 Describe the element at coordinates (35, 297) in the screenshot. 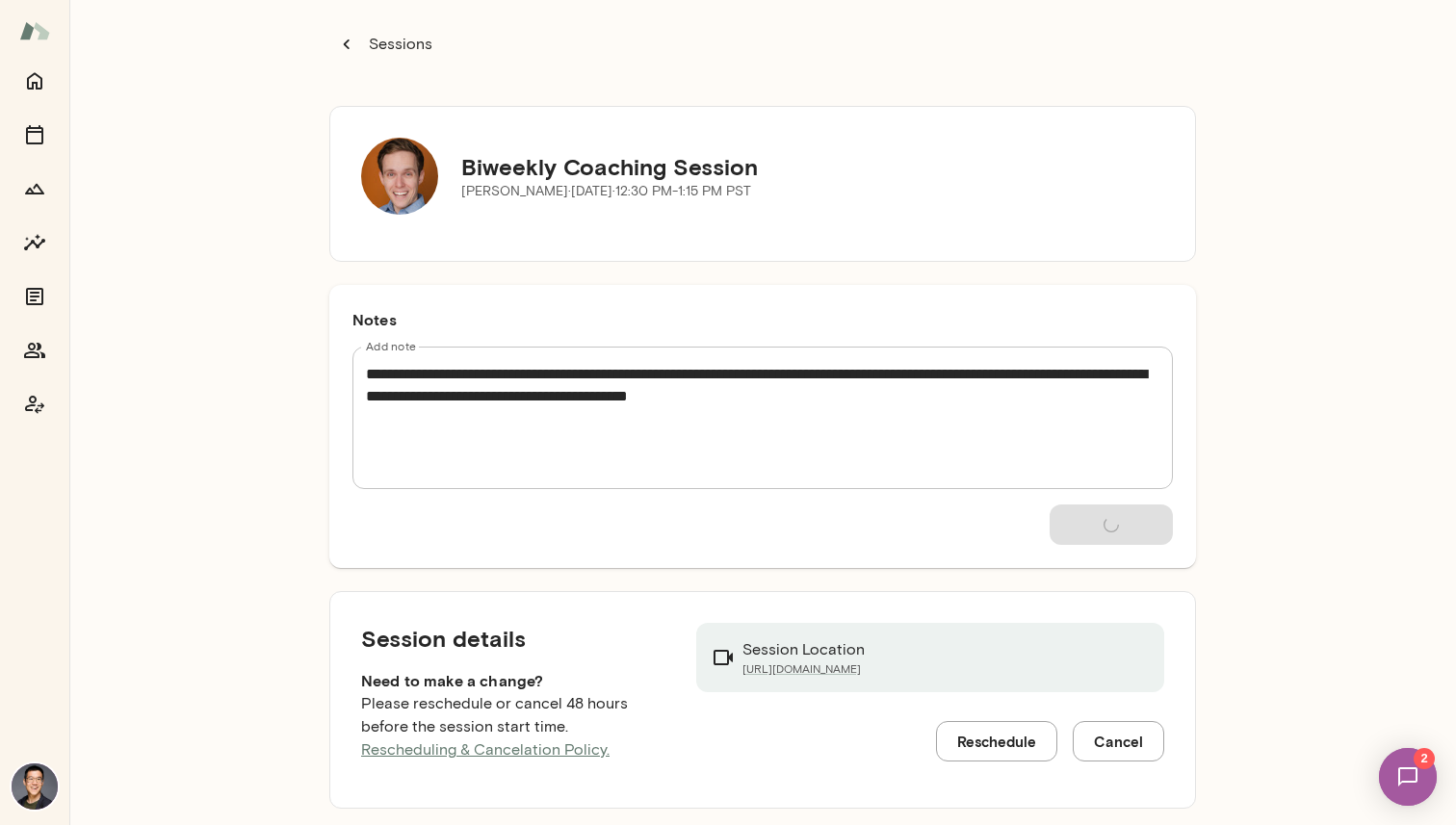

I see `button: Documents` at that location.